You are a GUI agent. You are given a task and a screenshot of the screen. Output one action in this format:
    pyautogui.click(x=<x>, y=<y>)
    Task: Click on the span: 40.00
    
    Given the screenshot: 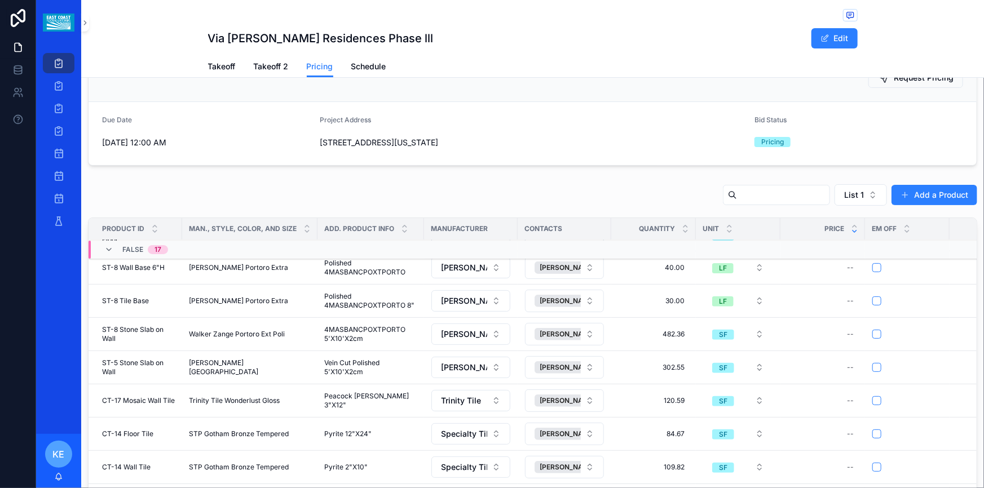 What is the action you would take?
    pyautogui.click(x=654, y=268)
    